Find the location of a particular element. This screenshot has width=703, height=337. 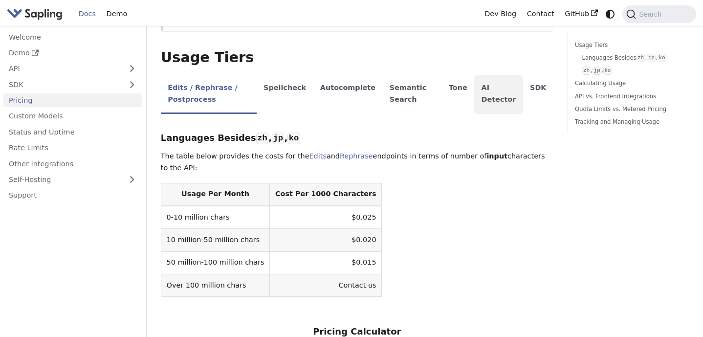

button: Switch between dark and light mode (currently system mode) is located at coordinates (610, 14).